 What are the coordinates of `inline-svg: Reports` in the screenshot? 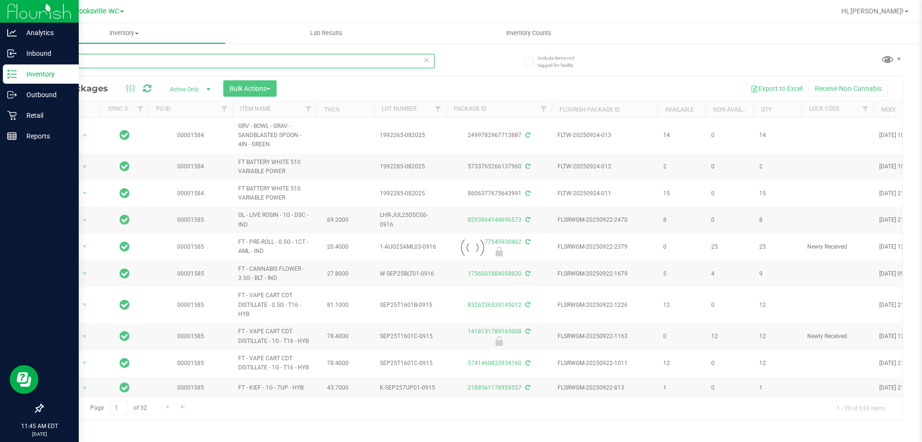 It's located at (12, 136).